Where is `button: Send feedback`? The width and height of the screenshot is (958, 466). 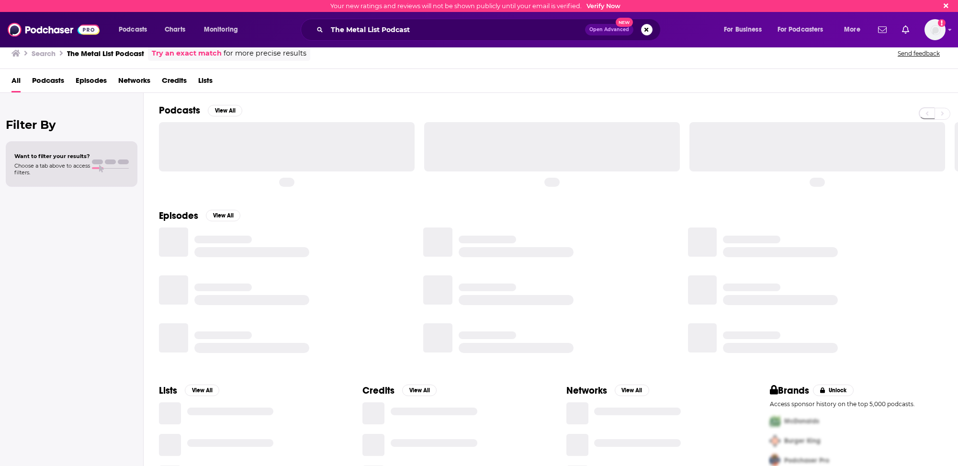
button: Send feedback is located at coordinates (919, 53).